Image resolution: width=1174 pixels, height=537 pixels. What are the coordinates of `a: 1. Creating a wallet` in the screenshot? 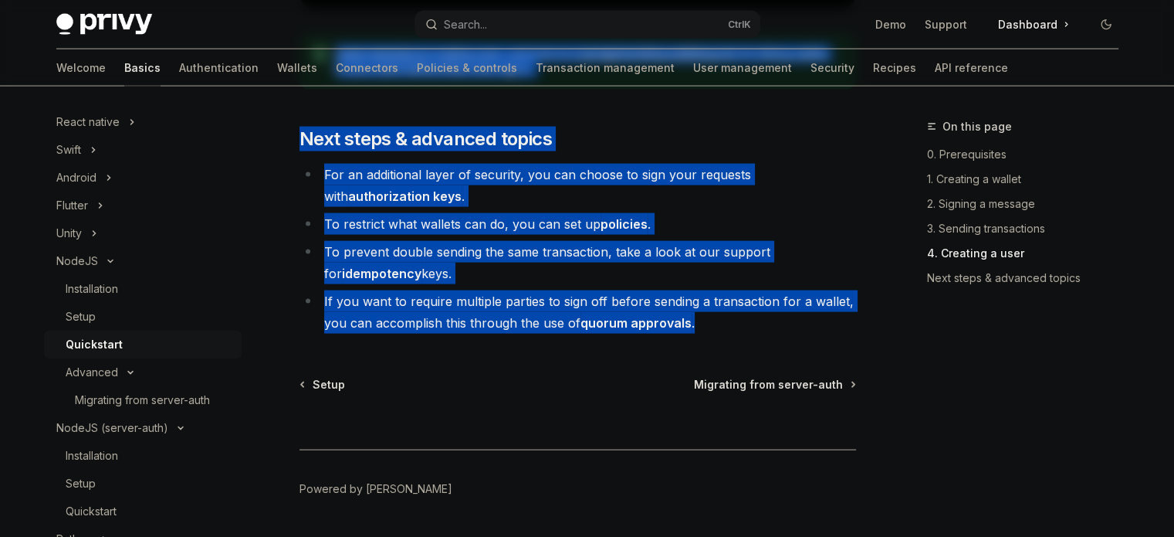 It's located at (1029, 179).